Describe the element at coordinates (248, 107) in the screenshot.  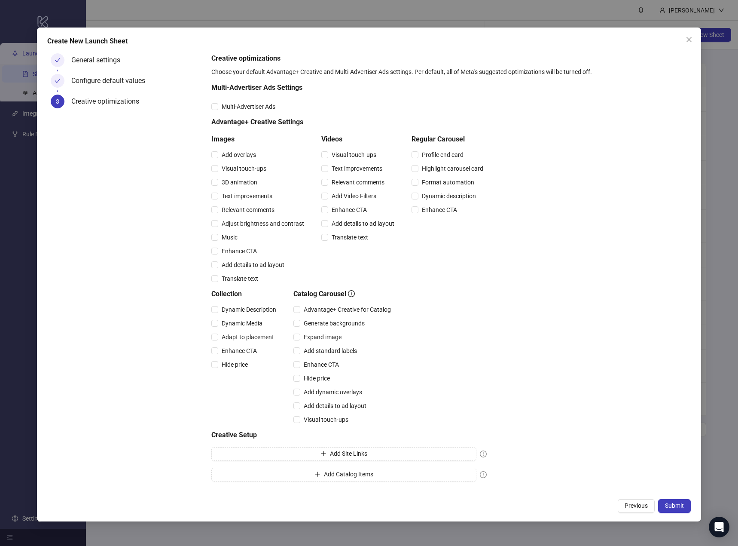
I see `span: Multi-Advertiser Ads` at that location.